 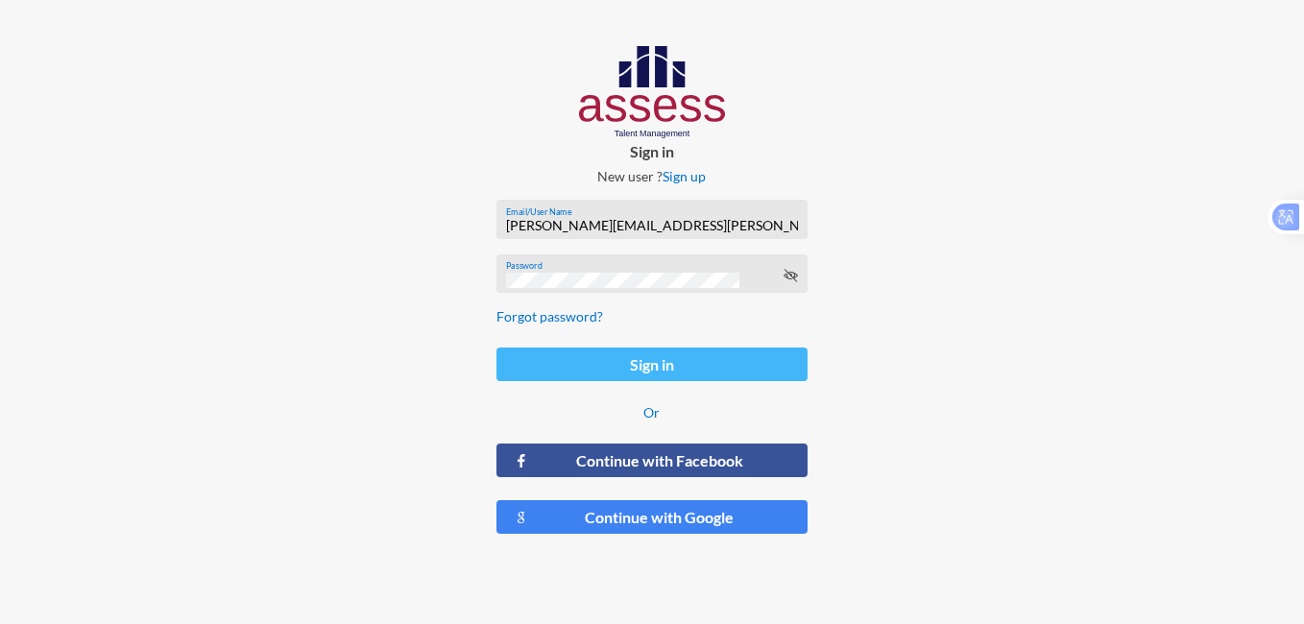 What do you see at coordinates (652, 460) in the screenshot?
I see `button: Continue with Facebook` at bounding box center [652, 460].